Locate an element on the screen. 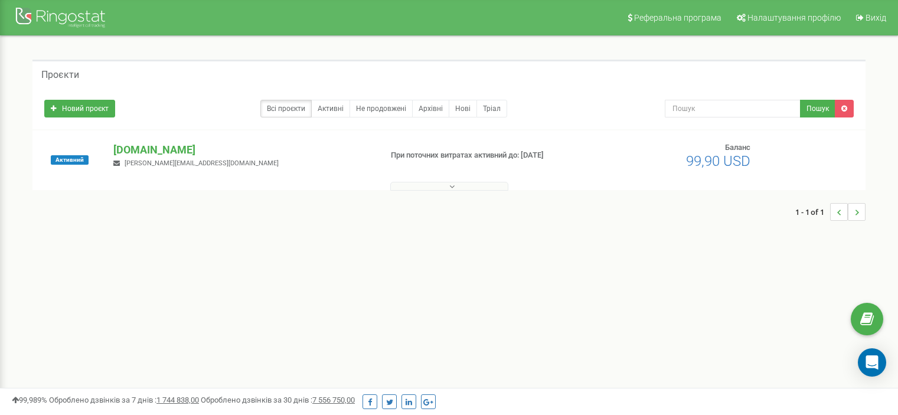 The width and height of the screenshot is (898, 415). h5: Проєкти is located at coordinates (60, 75).